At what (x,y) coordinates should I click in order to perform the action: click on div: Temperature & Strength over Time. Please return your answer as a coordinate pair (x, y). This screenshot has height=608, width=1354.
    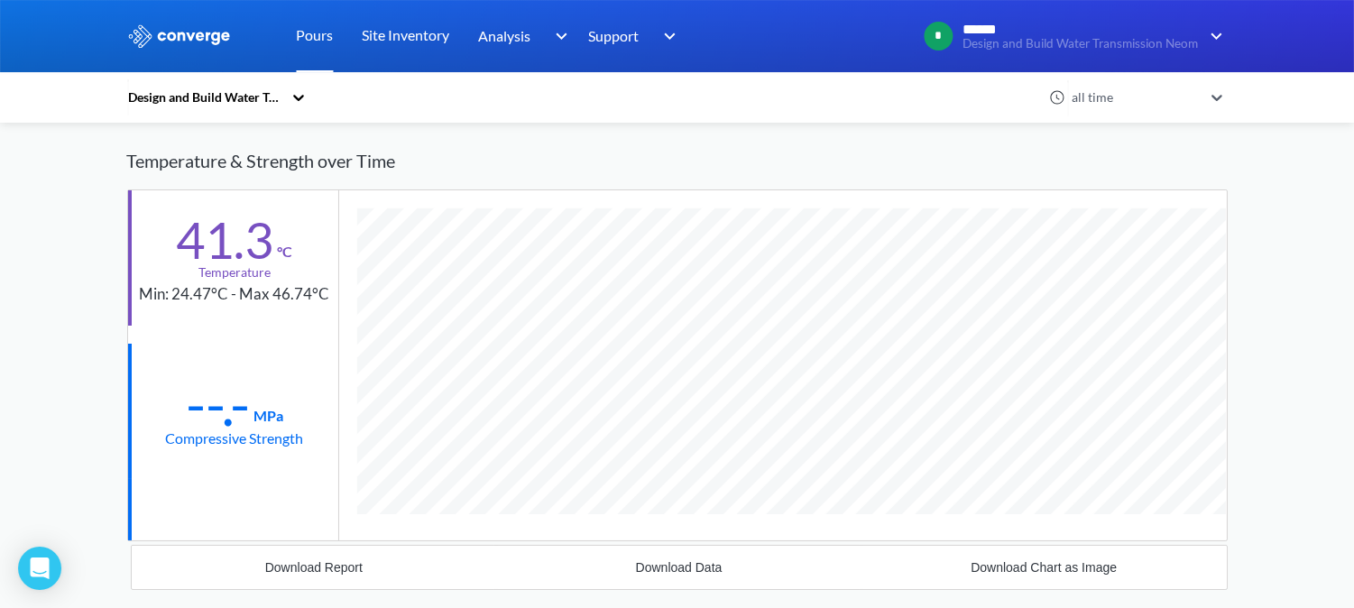
    Looking at the image, I should click on (677, 161).